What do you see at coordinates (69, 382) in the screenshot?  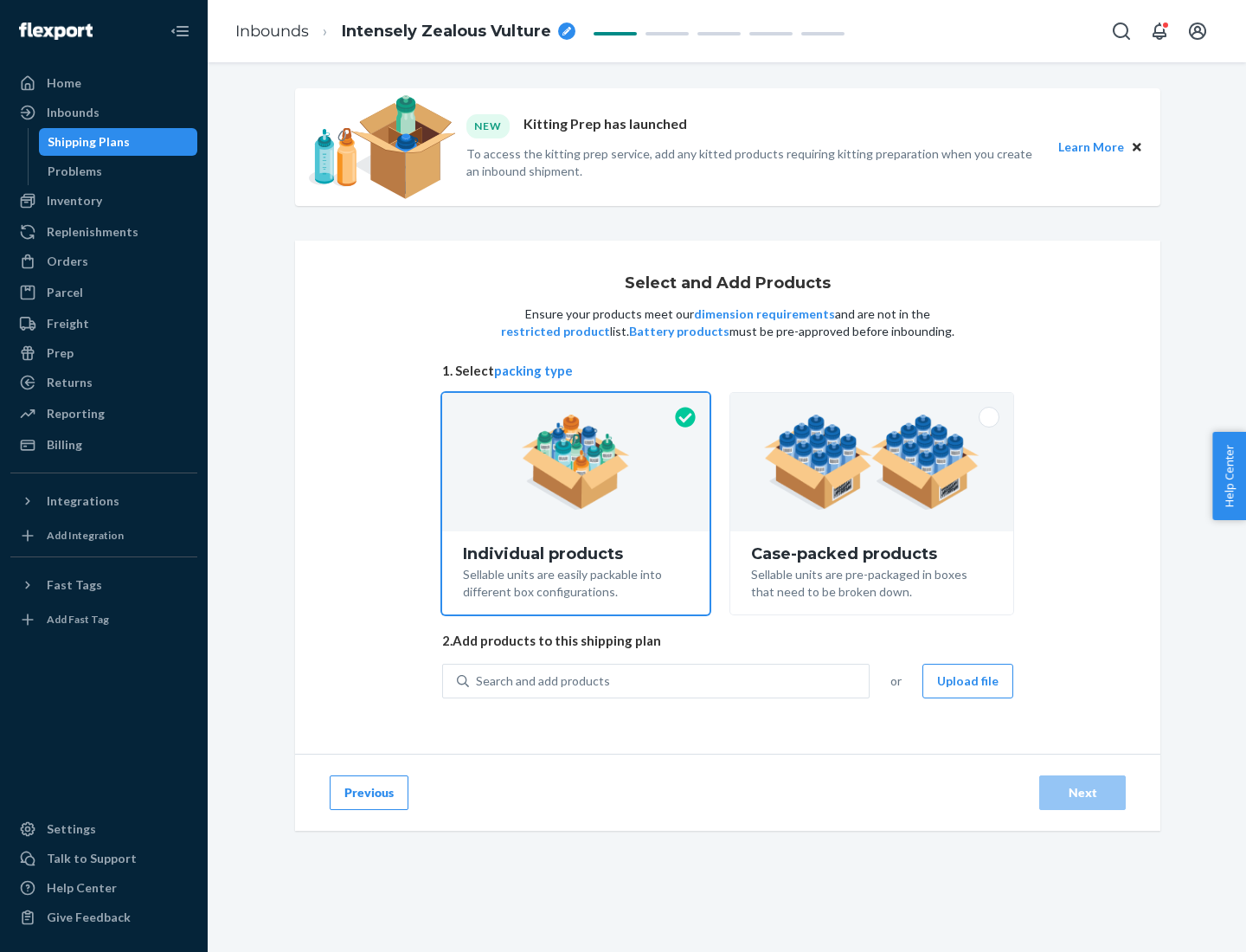 I see `div: Returns` at bounding box center [69, 382].